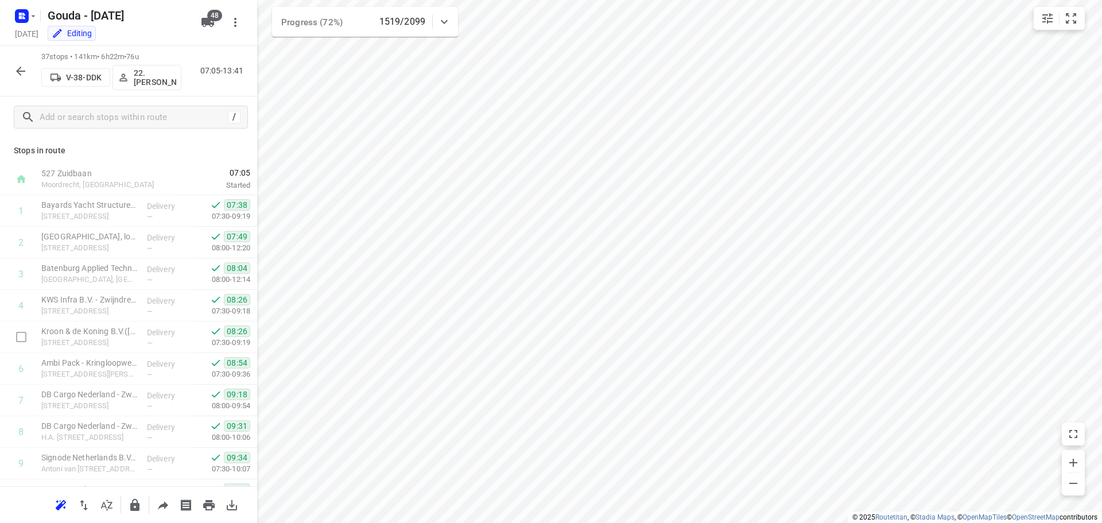 Image resolution: width=1102 pixels, height=523 pixels. I want to click on p: Ambi Pack - Kringloopweg(Sonja Boschker), so click(90, 363).